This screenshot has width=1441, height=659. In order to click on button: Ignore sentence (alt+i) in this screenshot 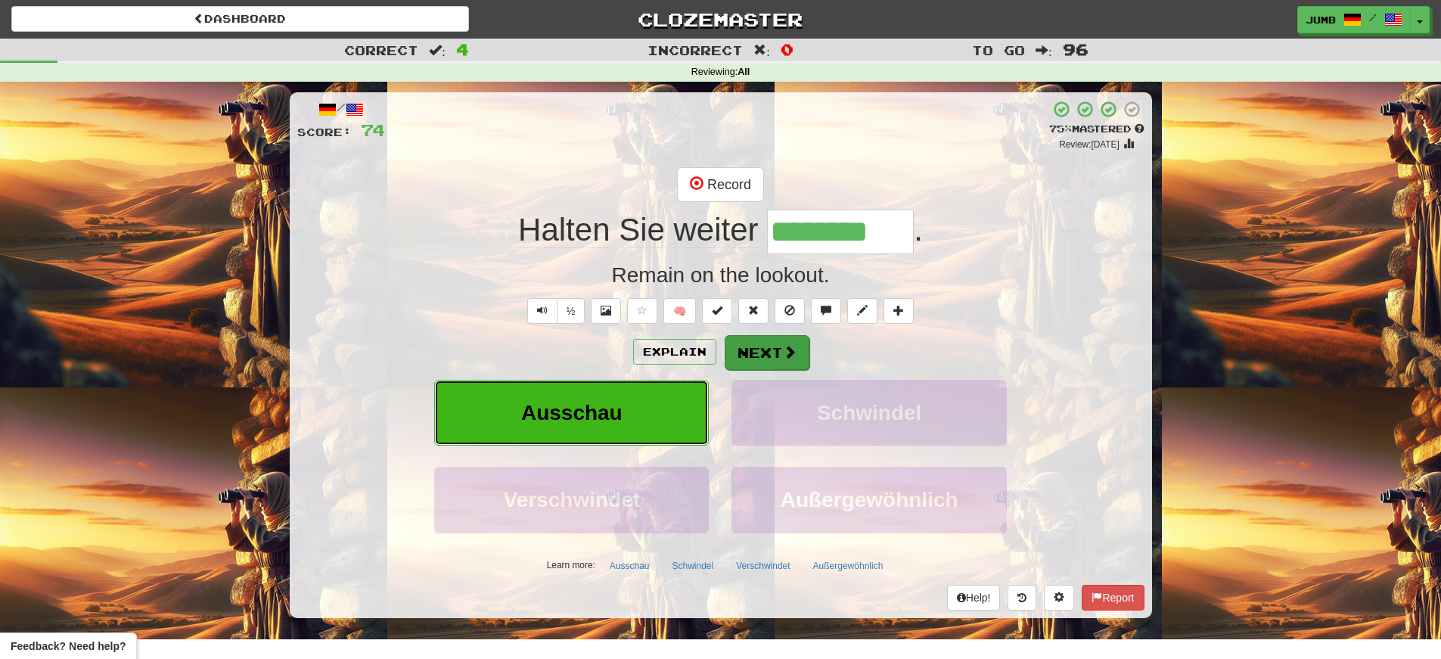, I will do `click(790, 311)`.